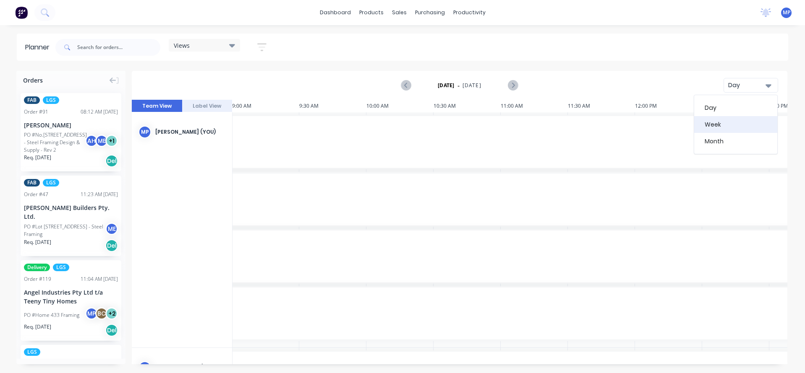 The height and width of the screenshot is (373, 805). What do you see at coordinates (52, 316) in the screenshot?
I see `div: PO #Home 433 Framing` at bounding box center [52, 316].